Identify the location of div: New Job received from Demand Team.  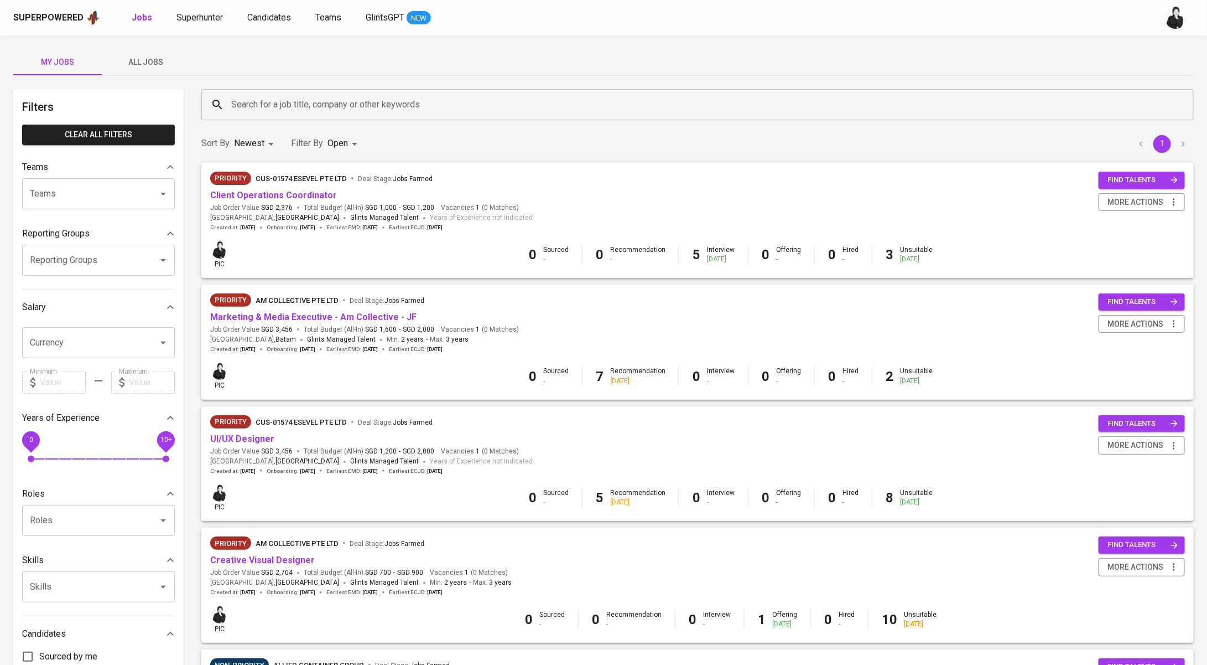
(231, 178).